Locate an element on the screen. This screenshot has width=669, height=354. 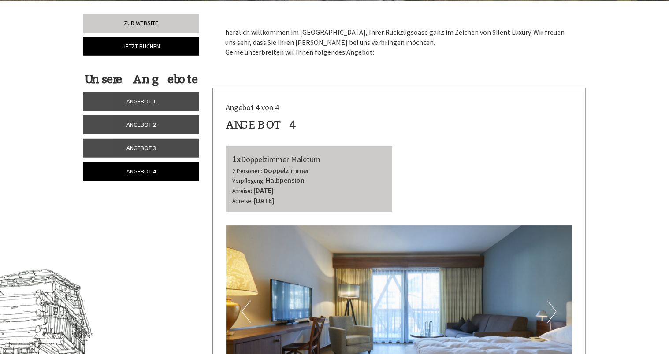
div: Doppelzimmer Maletum is located at coordinates (309, 159).